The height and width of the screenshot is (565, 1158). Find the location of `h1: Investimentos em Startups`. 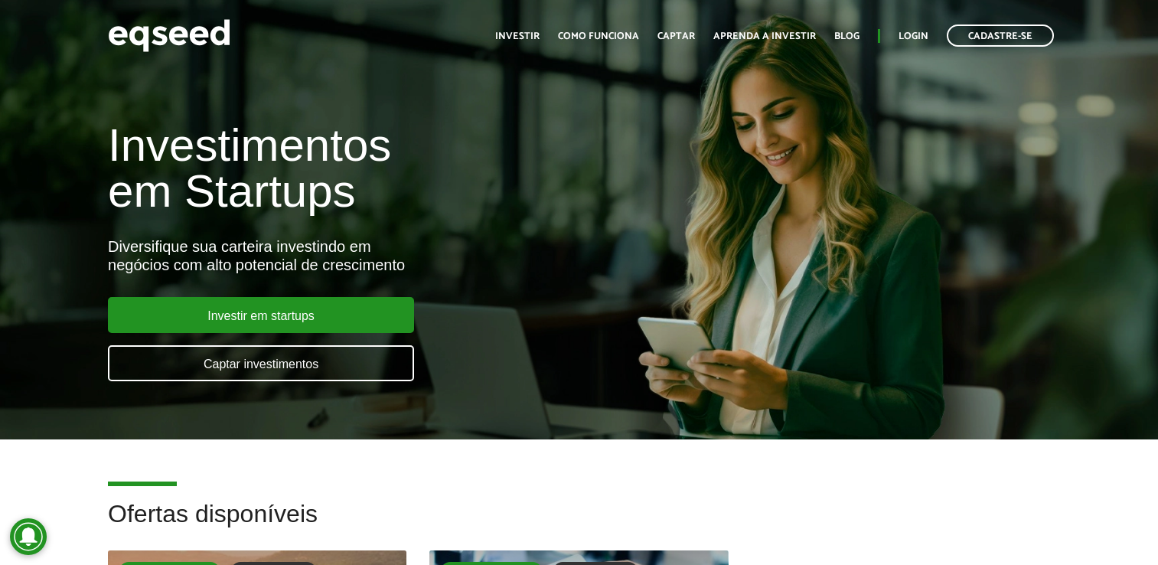

h1: Investimentos em Startups is located at coordinates (386, 168).